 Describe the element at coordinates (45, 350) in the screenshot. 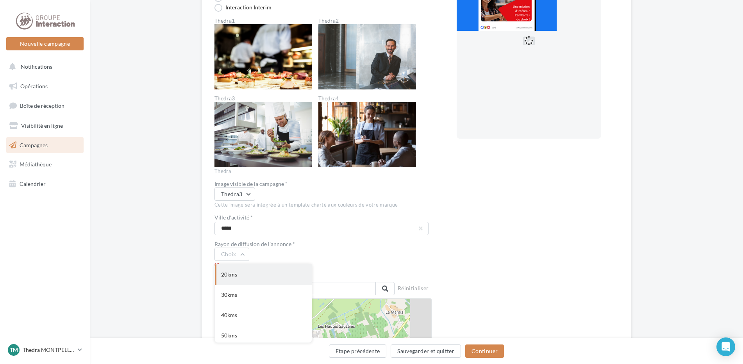

I see `a: TM Thedra MONTPELLIER` at that location.